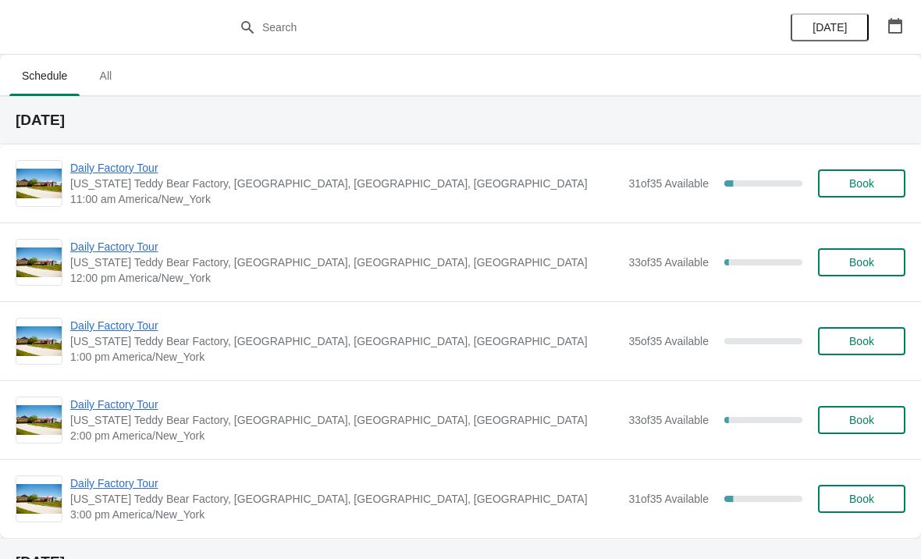 This screenshot has height=559, width=921. I want to click on span: All, so click(105, 76).